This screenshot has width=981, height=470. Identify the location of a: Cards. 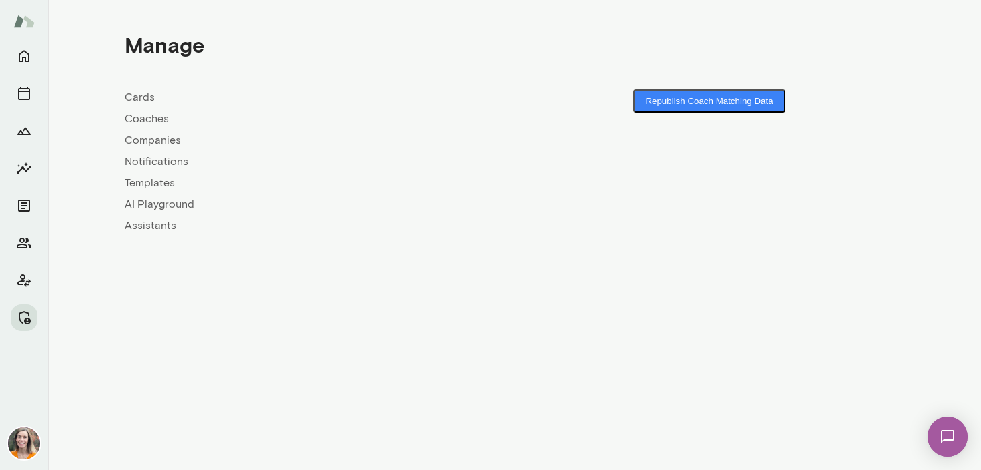
(320, 97).